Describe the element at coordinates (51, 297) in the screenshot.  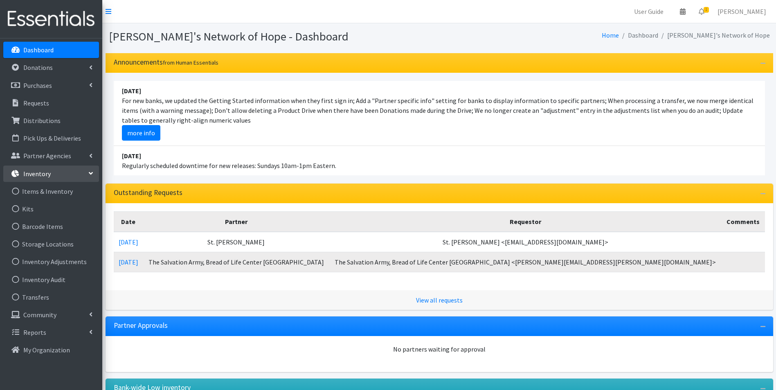
I see `a: Transfers` at that location.